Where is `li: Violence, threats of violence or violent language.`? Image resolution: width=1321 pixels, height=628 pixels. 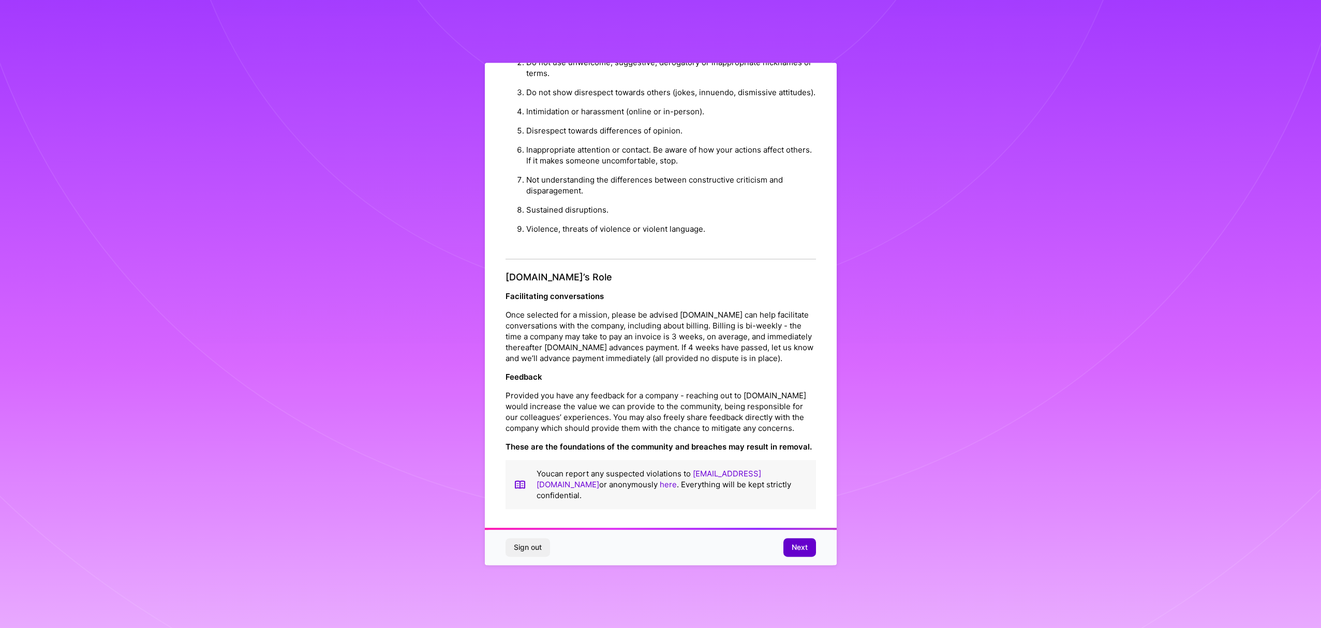
li: Violence, threats of violence or violent language. is located at coordinates (671, 229).